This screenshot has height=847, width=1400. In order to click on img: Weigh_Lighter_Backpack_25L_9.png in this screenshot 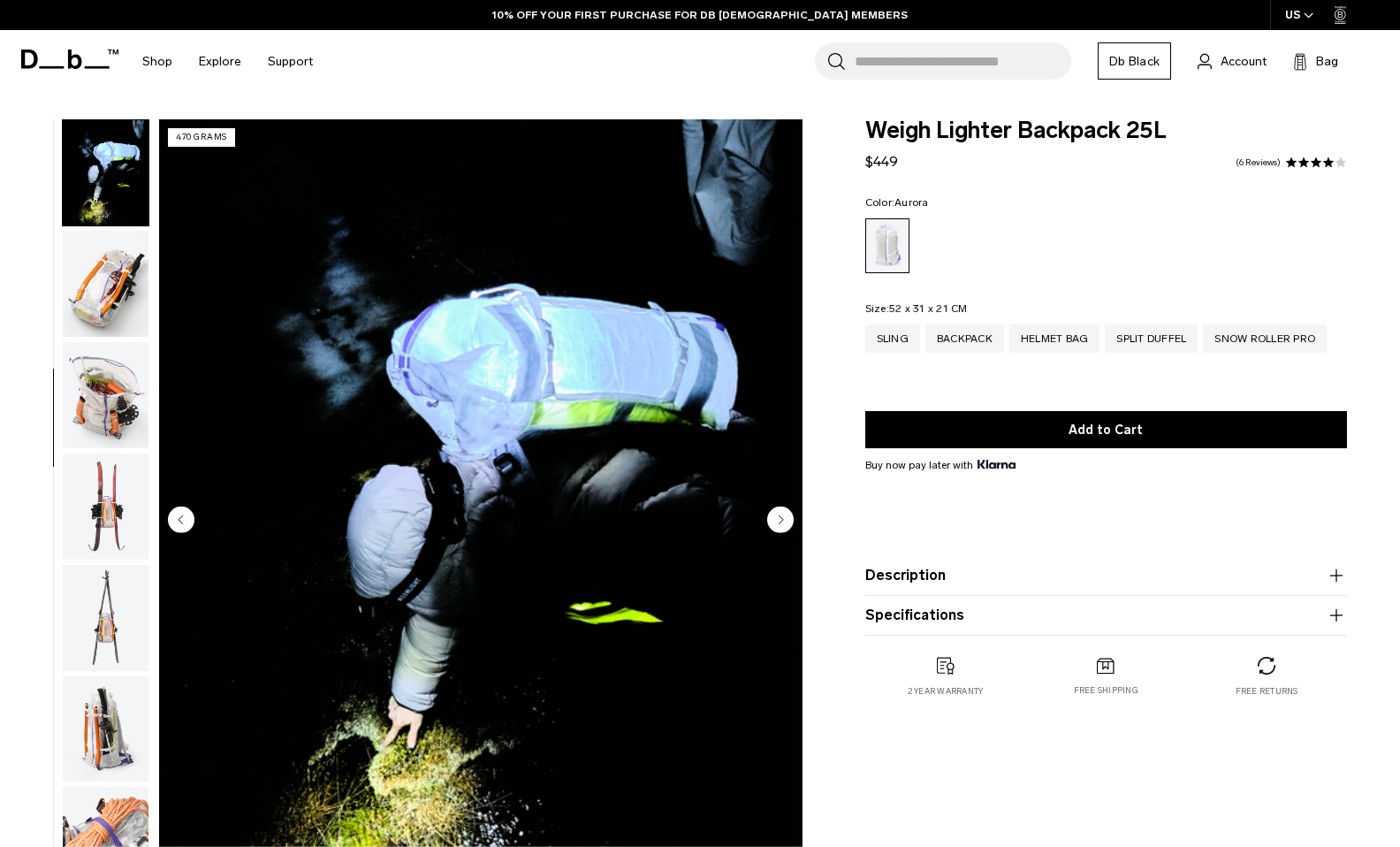, I will do `click(105, 617)`.